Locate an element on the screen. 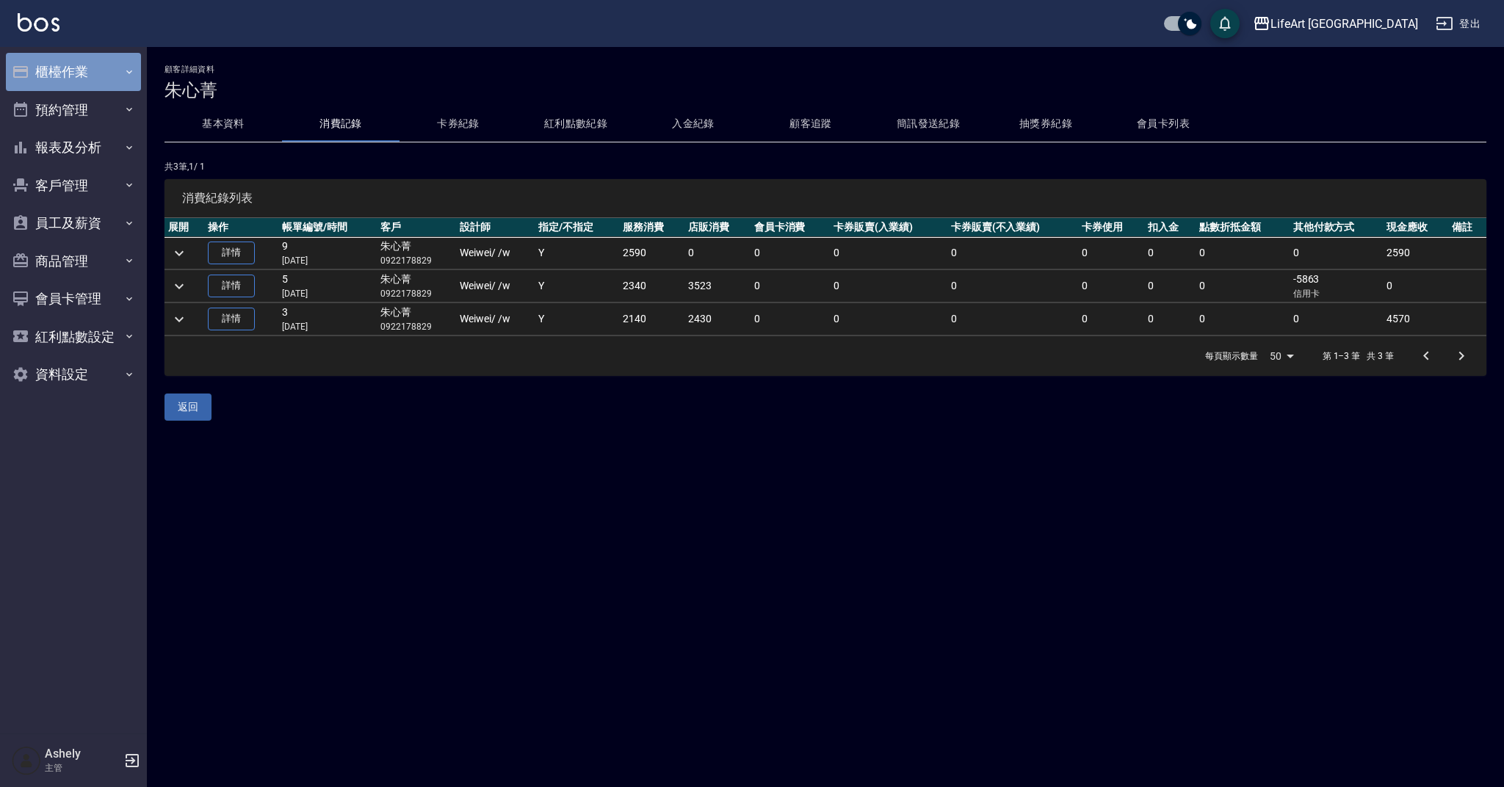 Image resolution: width=1504 pixels, height=787 pixels. button: 基本資料 is located at coordinates (223, 124).